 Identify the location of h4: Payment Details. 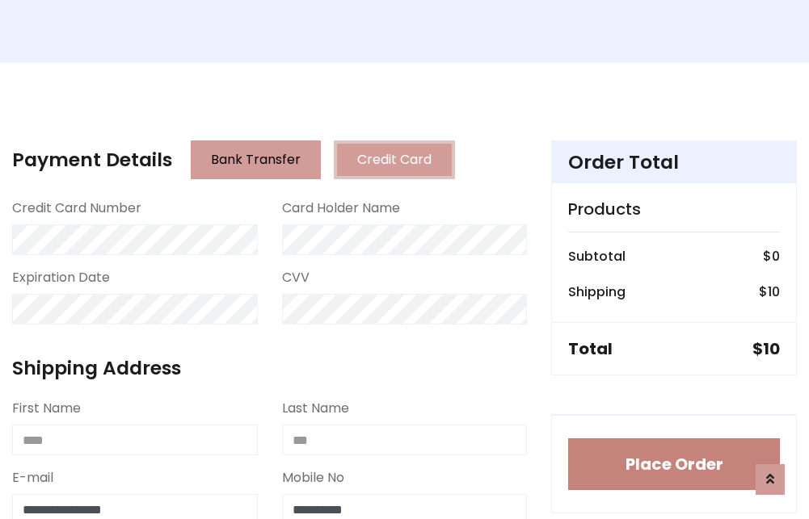
(92, 160).